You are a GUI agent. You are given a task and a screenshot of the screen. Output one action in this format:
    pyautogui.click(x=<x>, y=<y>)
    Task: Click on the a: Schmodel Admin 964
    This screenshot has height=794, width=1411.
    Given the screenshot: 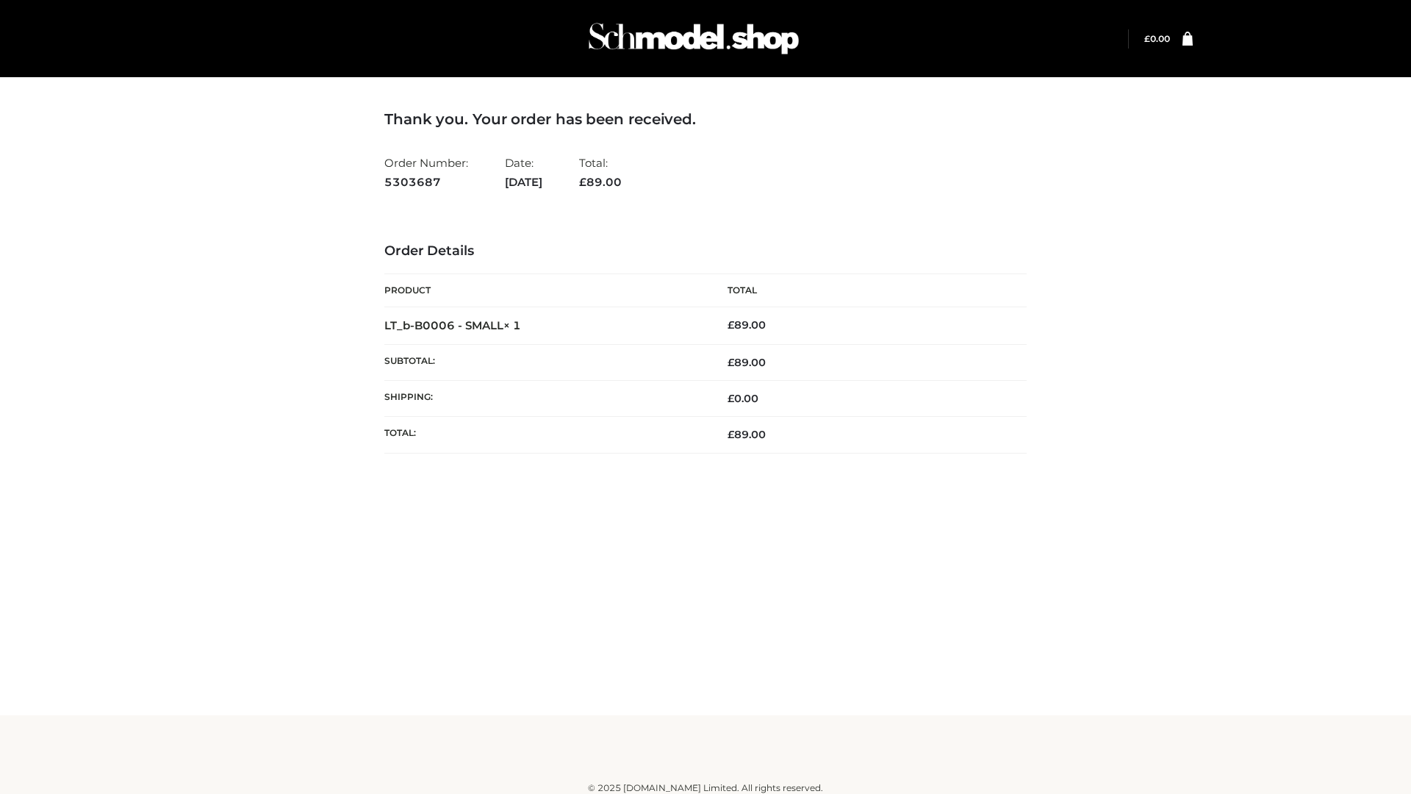 What is the action you would take?
    pyautogui.click(x=694, y=38)
    